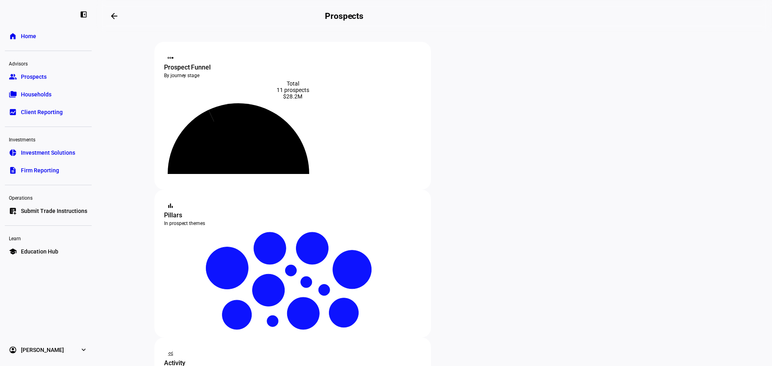 The image size is (772, 366). I want to click on eth-mat-symbol: pie_chart, so click(13, 153).